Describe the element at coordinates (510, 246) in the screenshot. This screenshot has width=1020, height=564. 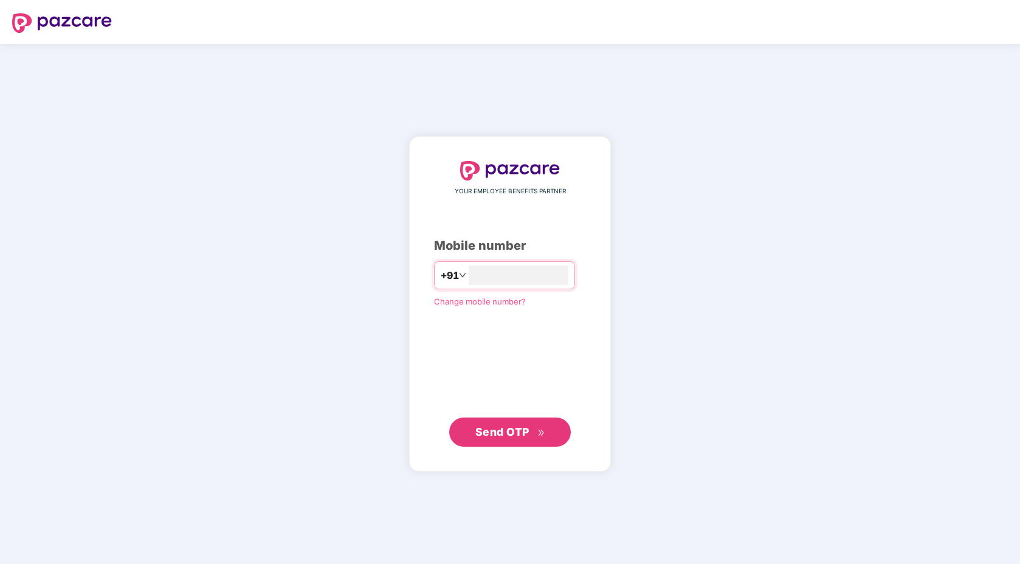
I see `div: Mobile number` at that location.